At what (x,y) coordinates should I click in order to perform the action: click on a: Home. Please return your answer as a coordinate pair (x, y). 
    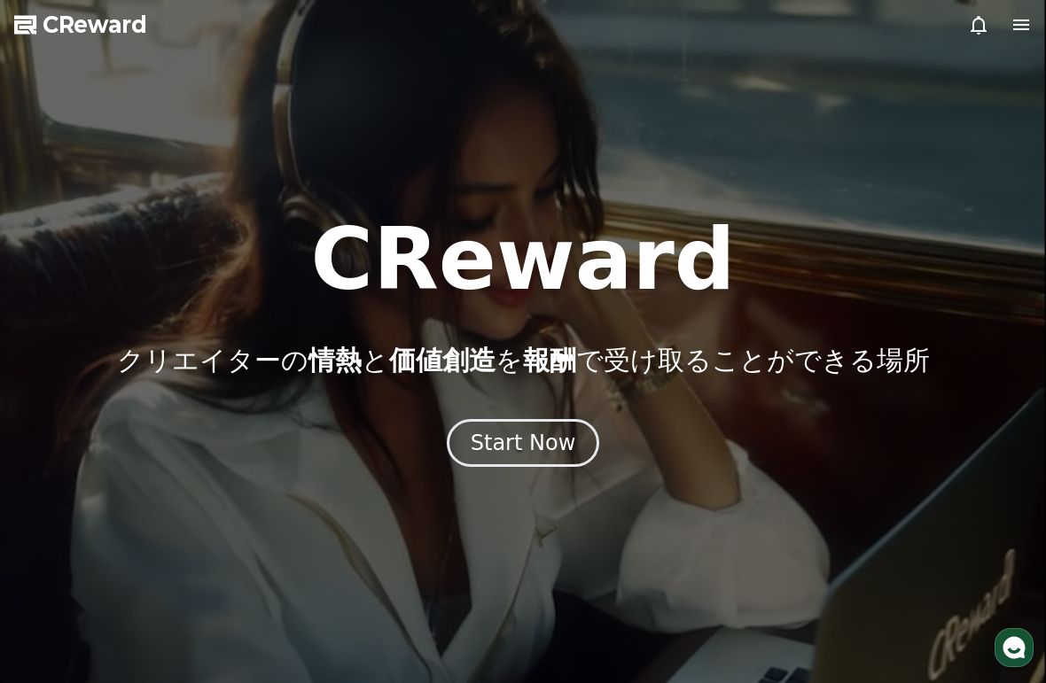
    Looking at the image, I should click on (177, 656).